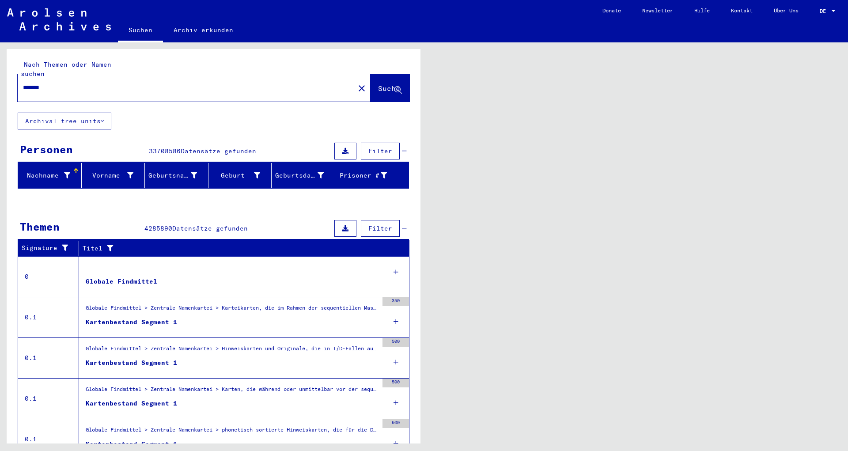 The width and height of the screenshot is (848, 451). What do you see at coordinates (40, 226) in the screenshot?
I see `div: Themen` at bounding box center [40, 226].